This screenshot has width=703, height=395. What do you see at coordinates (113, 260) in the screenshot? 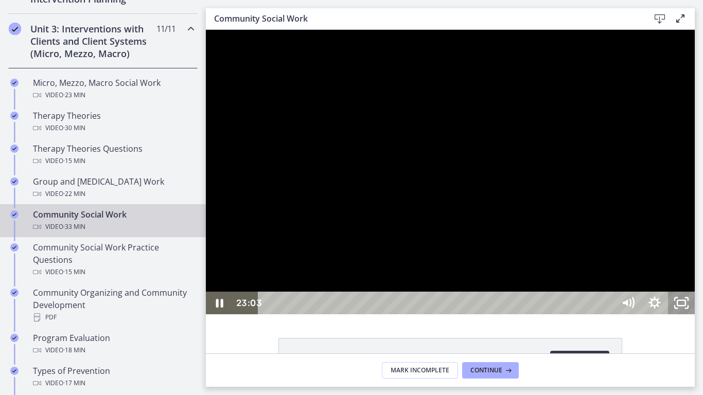
I see `div: Community Social Work Practice Questions` at bounding box center [113, 260].